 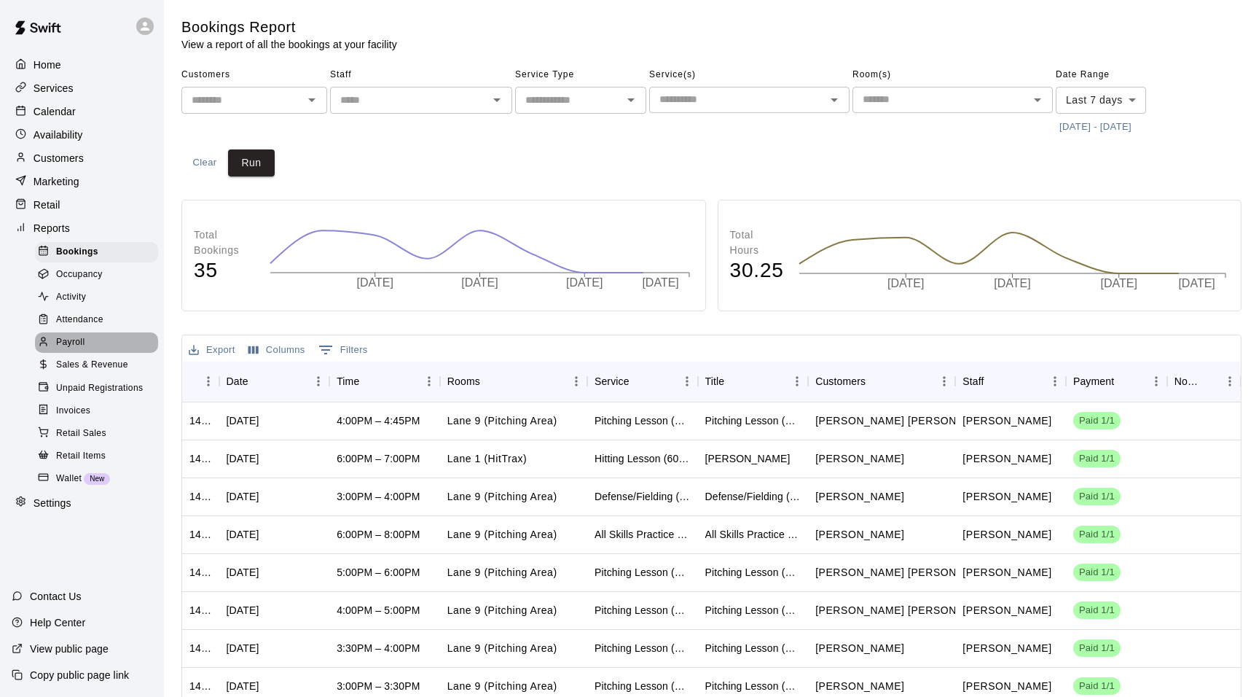 I want to click on span: Date Range, so click(x=1120, y=75).